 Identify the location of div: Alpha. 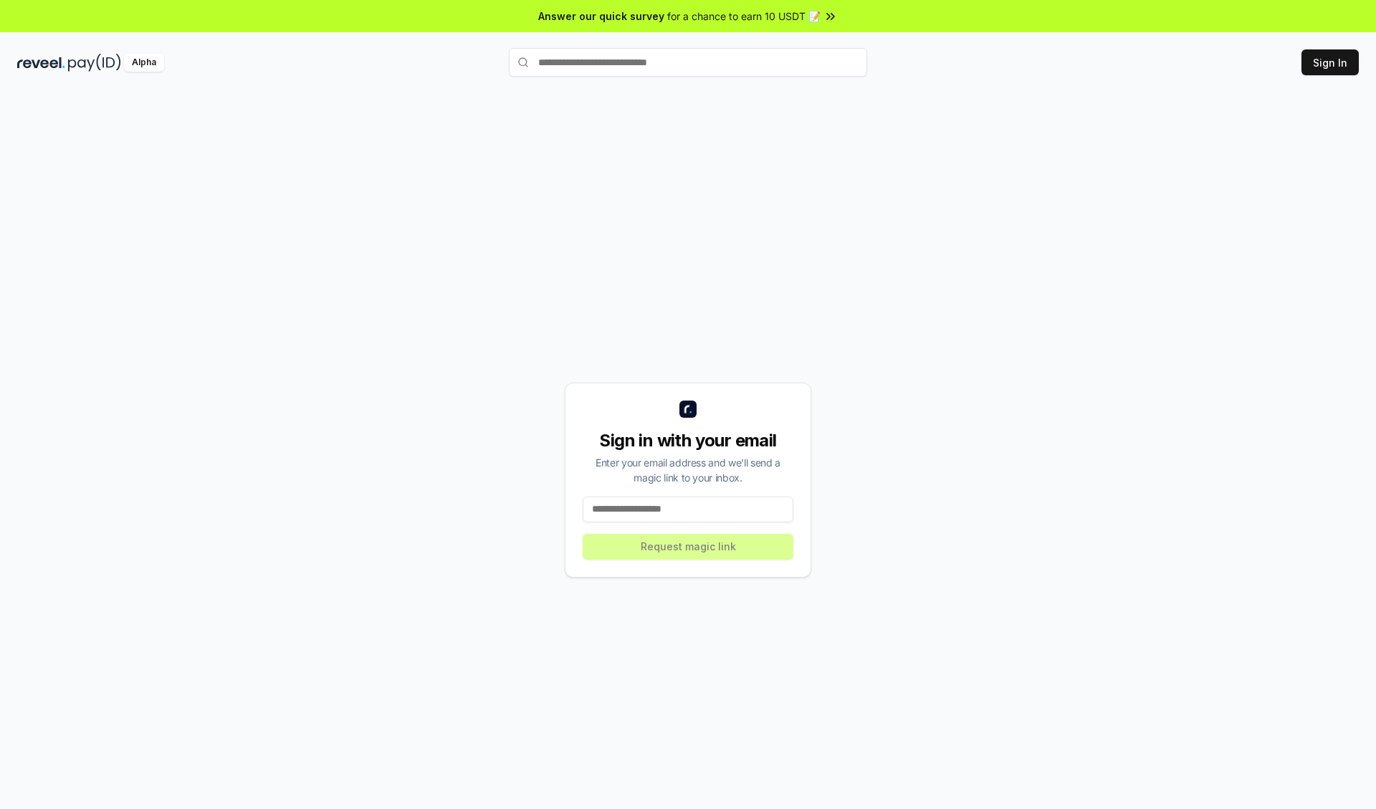
(144, 62).